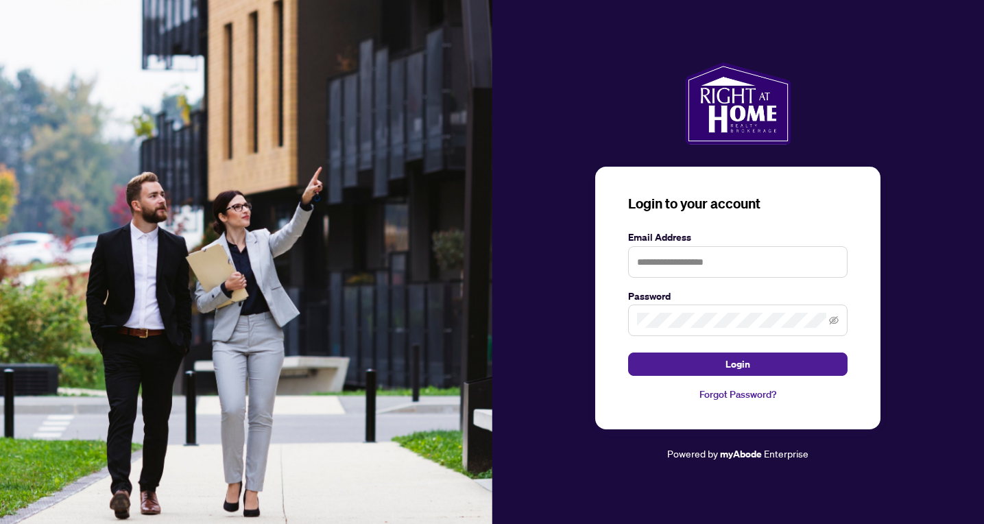 This screenshot has width=984, height=524. What do you see at coordinates (834, 320) in the screenshot?
I see `span: eye-invisible` at bounding box center [834, 320].